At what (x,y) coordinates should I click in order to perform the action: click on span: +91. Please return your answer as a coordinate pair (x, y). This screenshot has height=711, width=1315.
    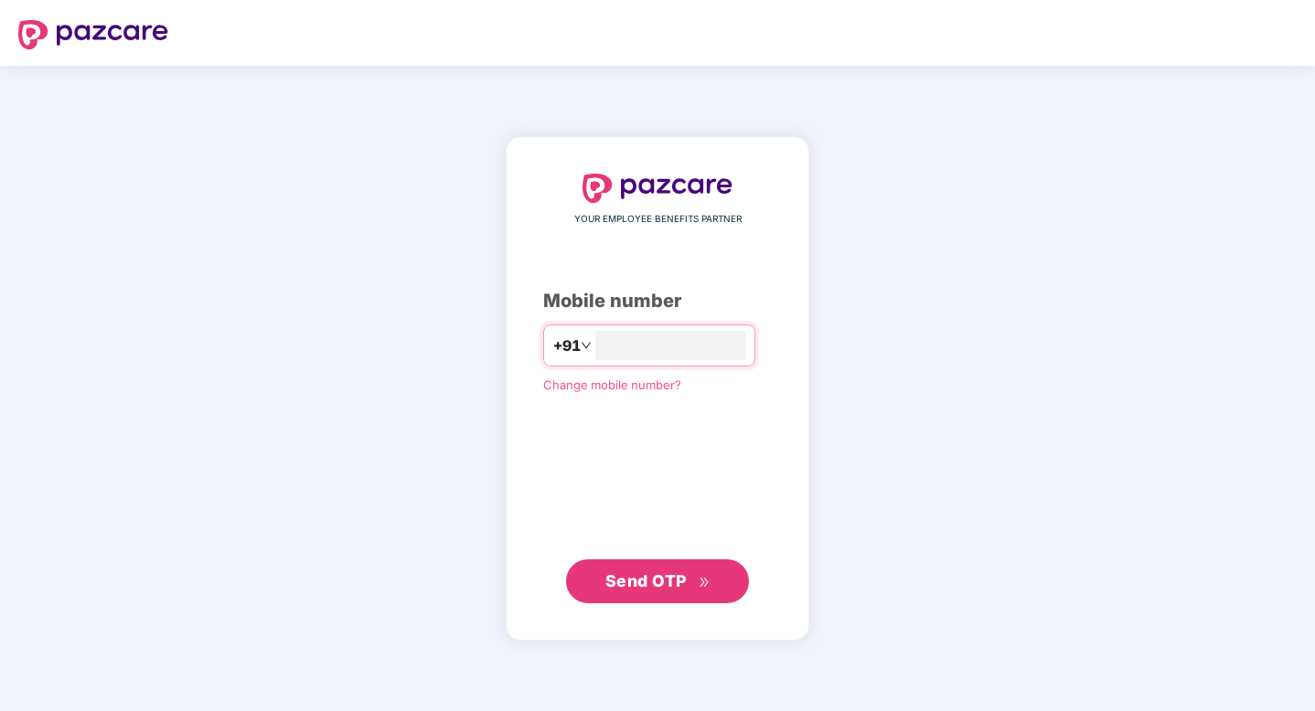
    Looking at the image, I should click on (567, 346).